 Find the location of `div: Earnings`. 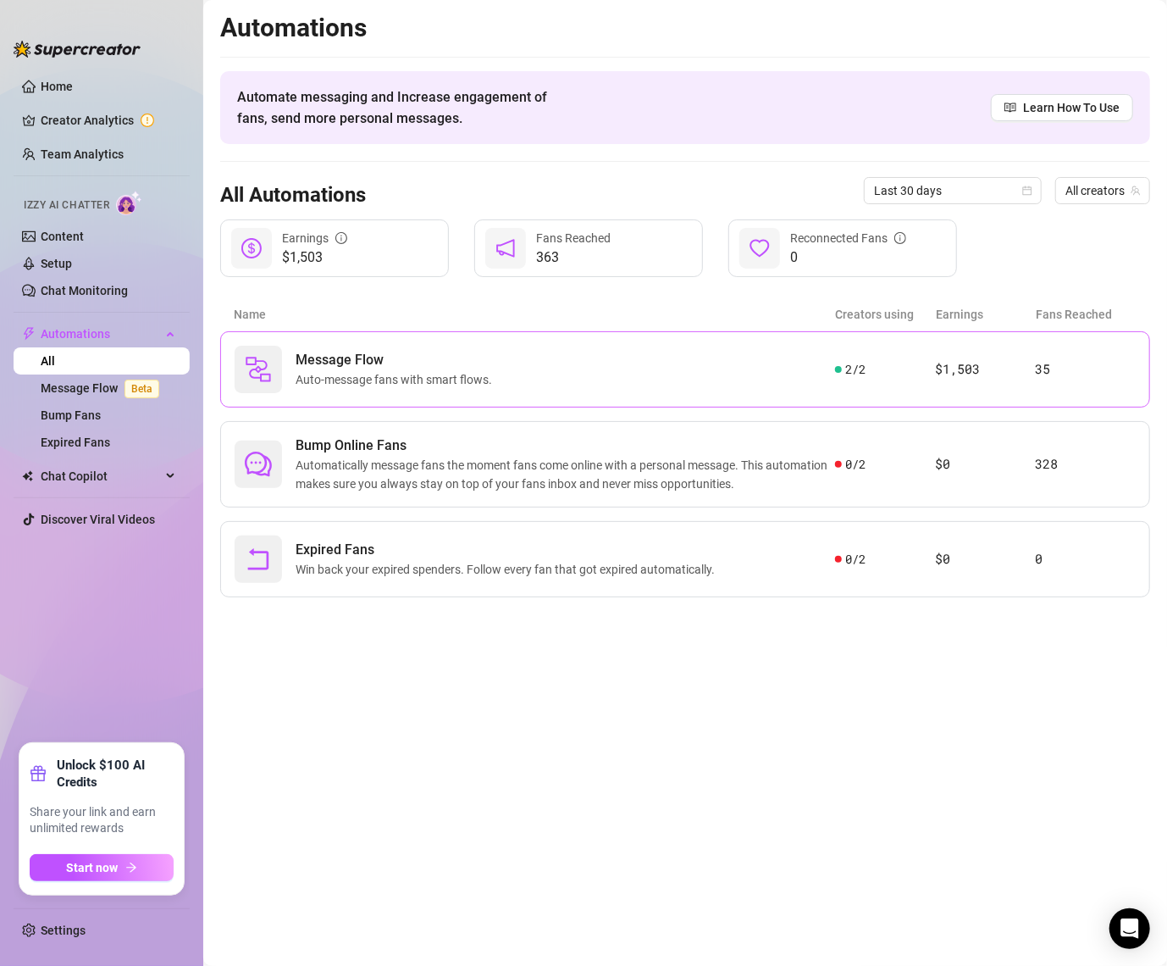

div: Earnings is located at coordinates (314, 238).